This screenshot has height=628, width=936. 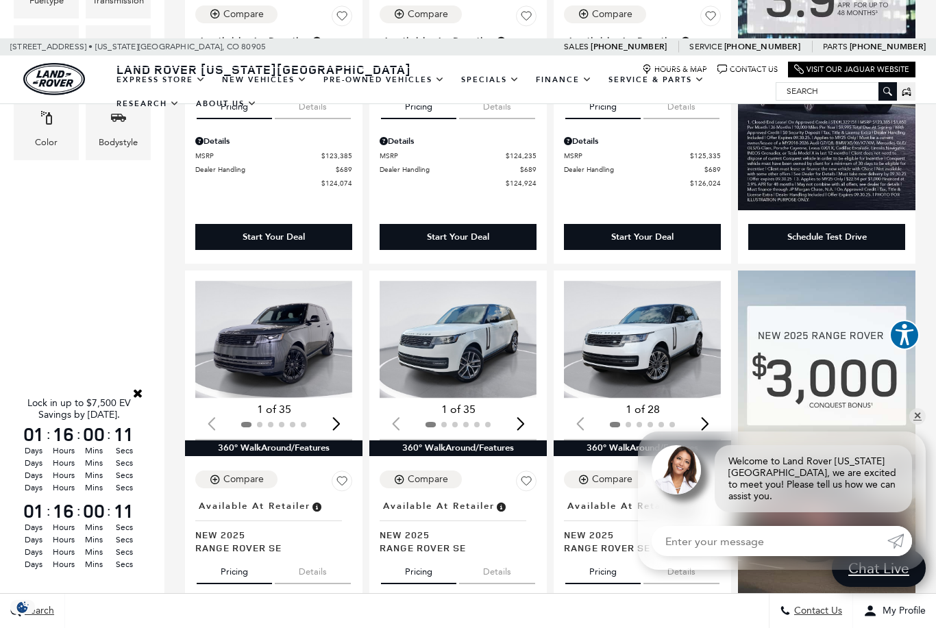 I want to click on section: Click to Open Cookie Consent Modal, so click(x=23, y=607).